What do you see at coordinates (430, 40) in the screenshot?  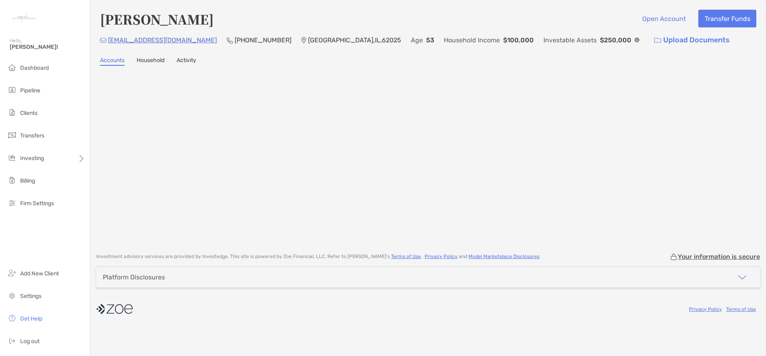 I see `p: 53` at bounding box center [430, 40].